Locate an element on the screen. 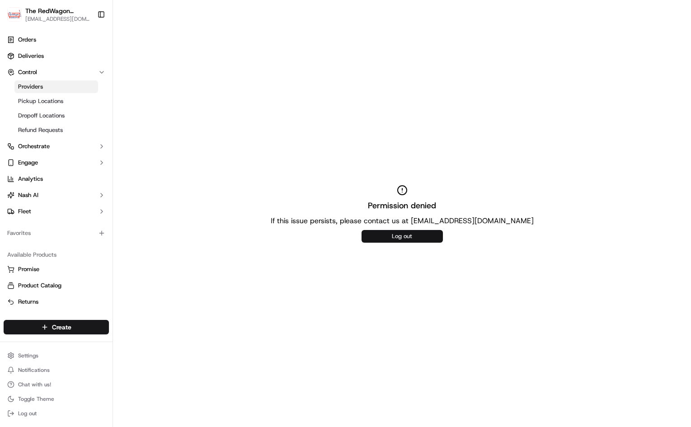 This screenshot has height=427, width=691. span: Settings is located at coordinates (28, 356).